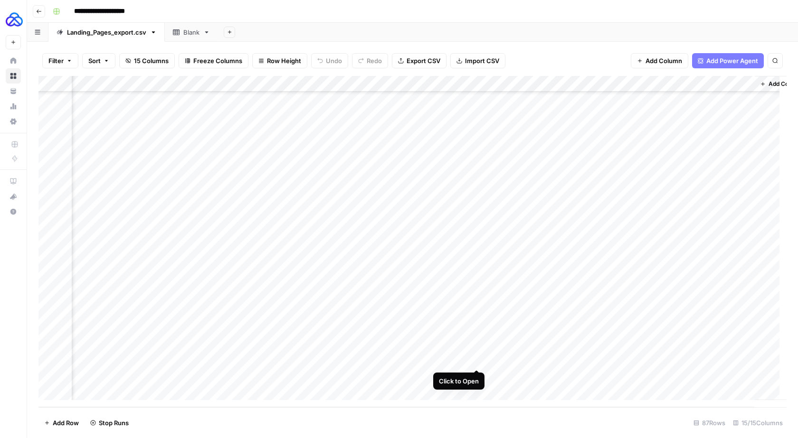 The image size is (798, 438). What do you see at coordinates (191, 32) in the screenshot?
I see `a: Blank` at bounding box center [191, 32].